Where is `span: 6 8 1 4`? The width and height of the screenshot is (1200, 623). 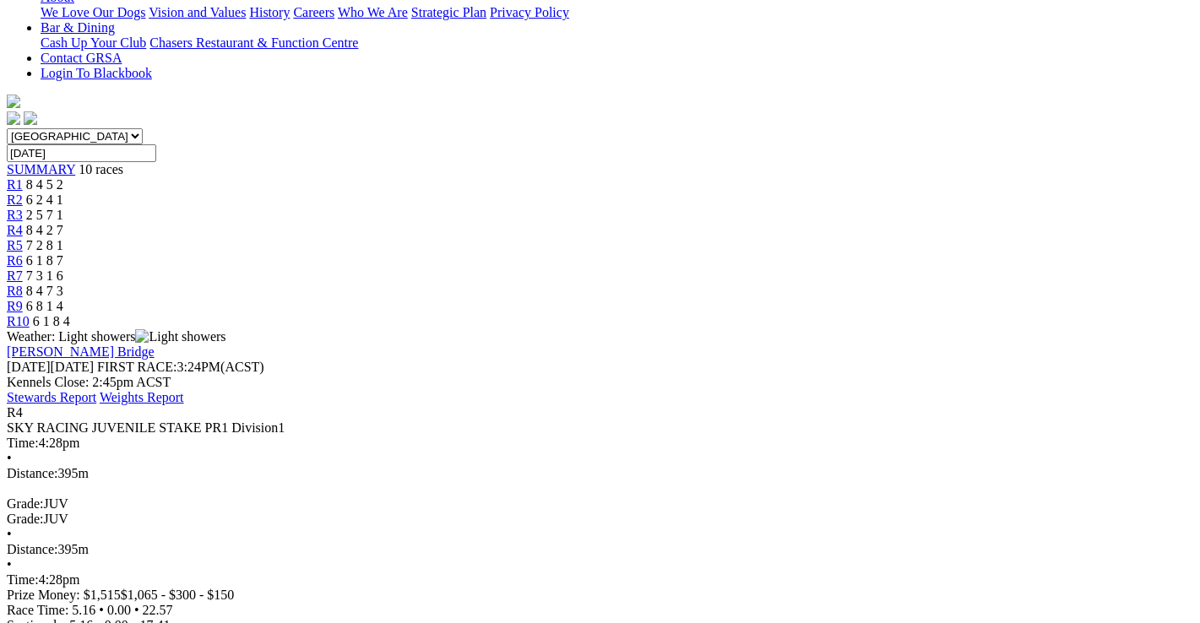
span: 6 8 1 4 is located at coordinates (45, 306).